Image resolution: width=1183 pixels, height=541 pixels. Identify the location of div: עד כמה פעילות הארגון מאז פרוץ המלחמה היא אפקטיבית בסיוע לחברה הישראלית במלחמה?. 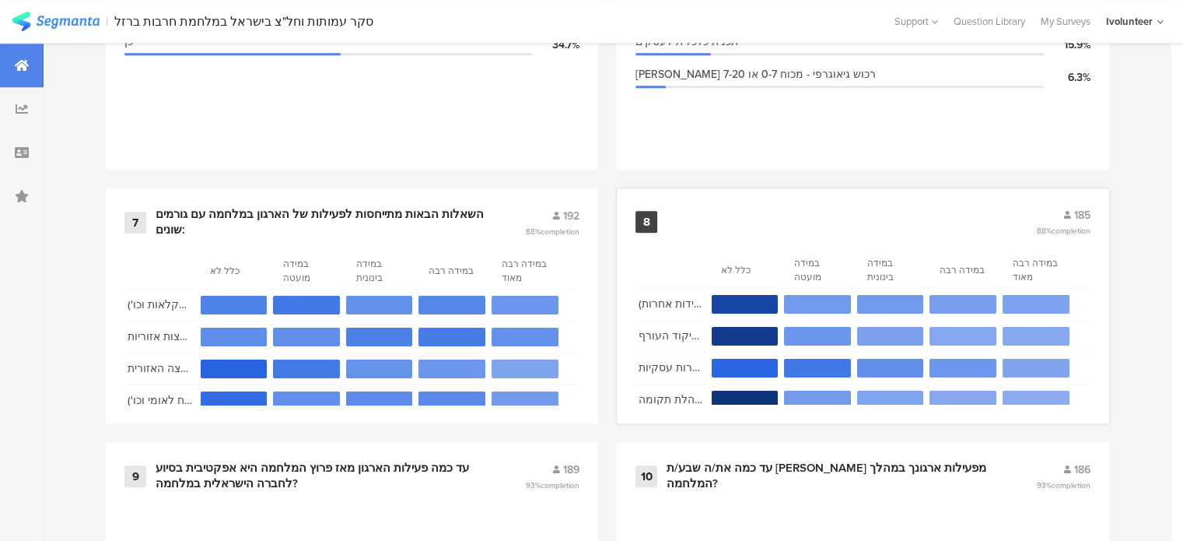
(321, 475).